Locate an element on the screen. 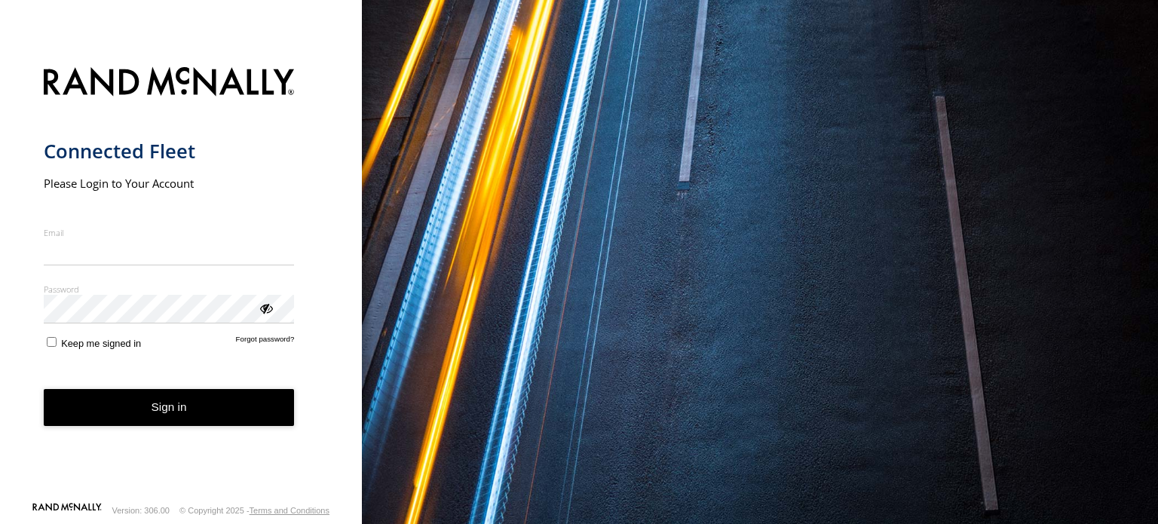 The width and height of the screenshot is (1158, 524). button: Sign in is located at coordinates (169, 407).